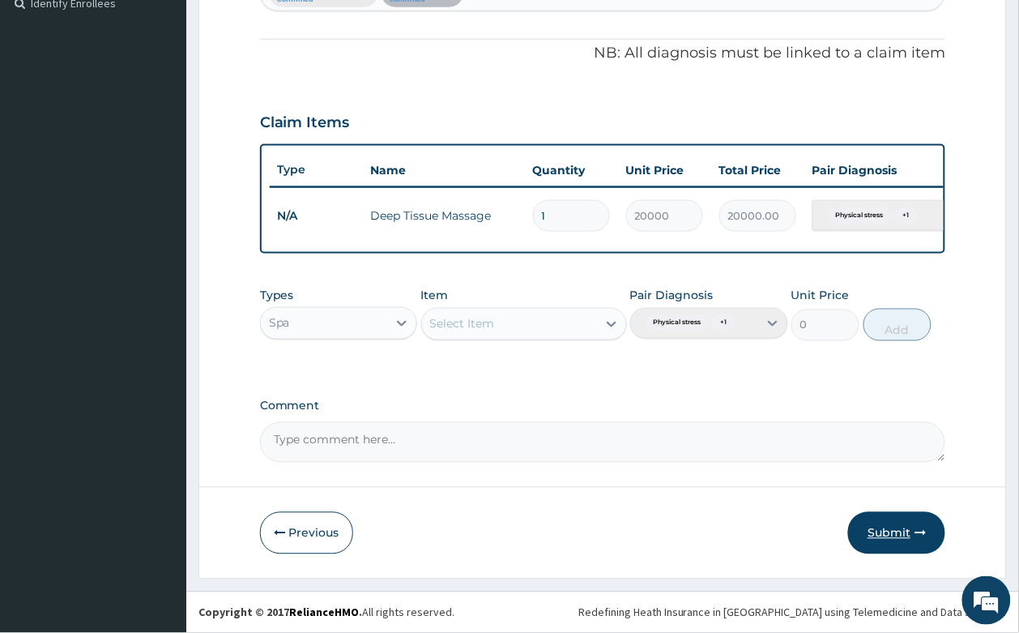 Image resolution: width=1019 pixels, height=633 pixels. I want to click on textarea: Type your message and hit 'Enter', so click(158, 471).